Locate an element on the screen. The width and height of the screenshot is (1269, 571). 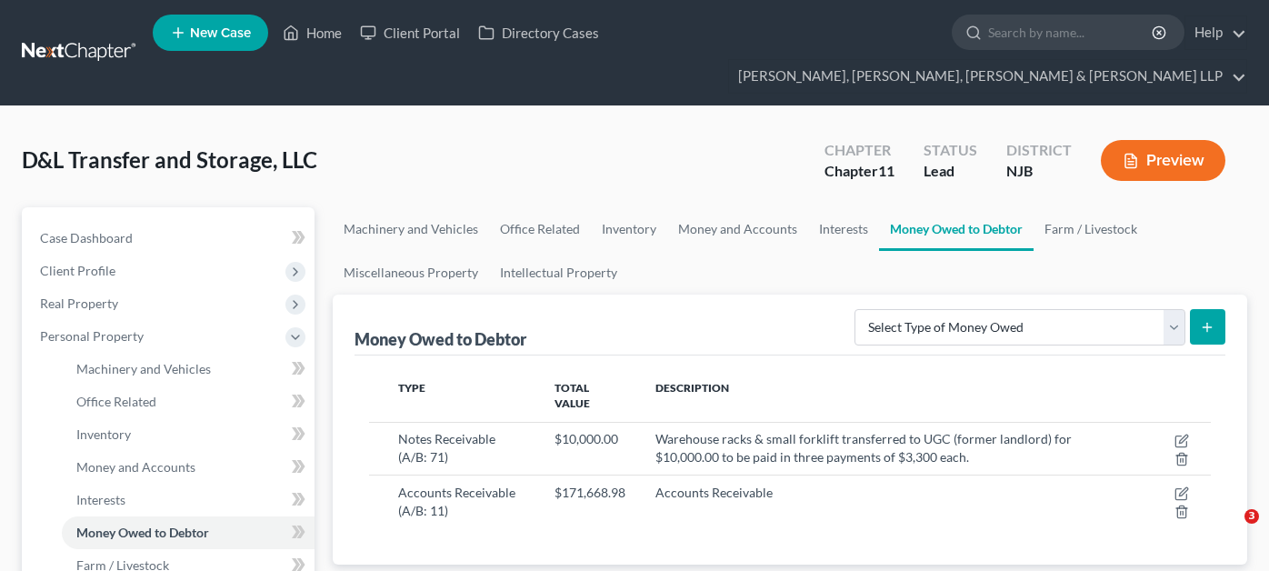
span: Interests is located at coordinates (101, 499).